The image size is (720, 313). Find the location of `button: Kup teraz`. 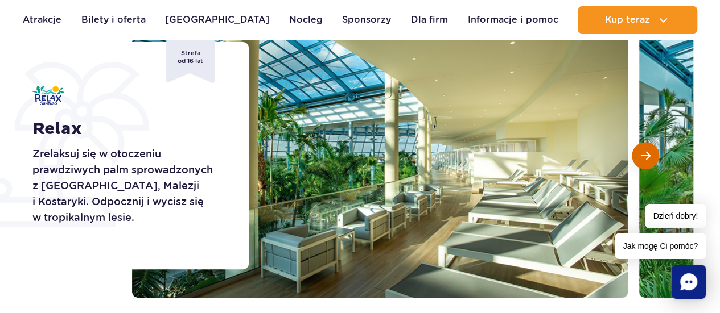

button: Kup teraz is located at coordinates (637, 20).